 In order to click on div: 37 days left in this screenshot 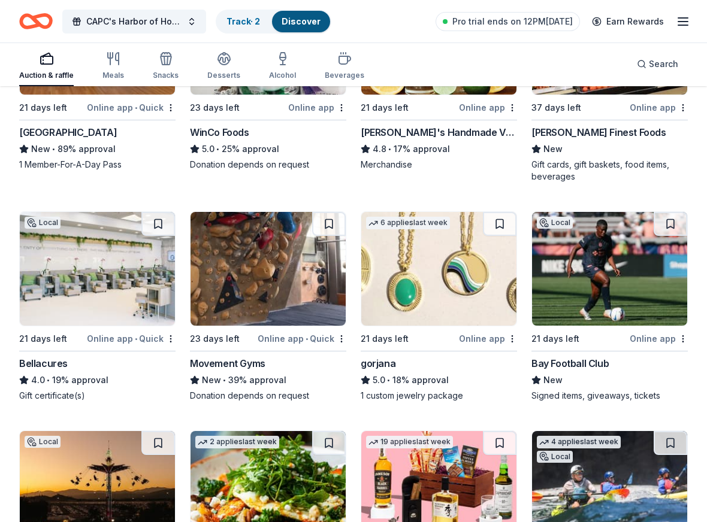, I will do `click(556, 108)`.